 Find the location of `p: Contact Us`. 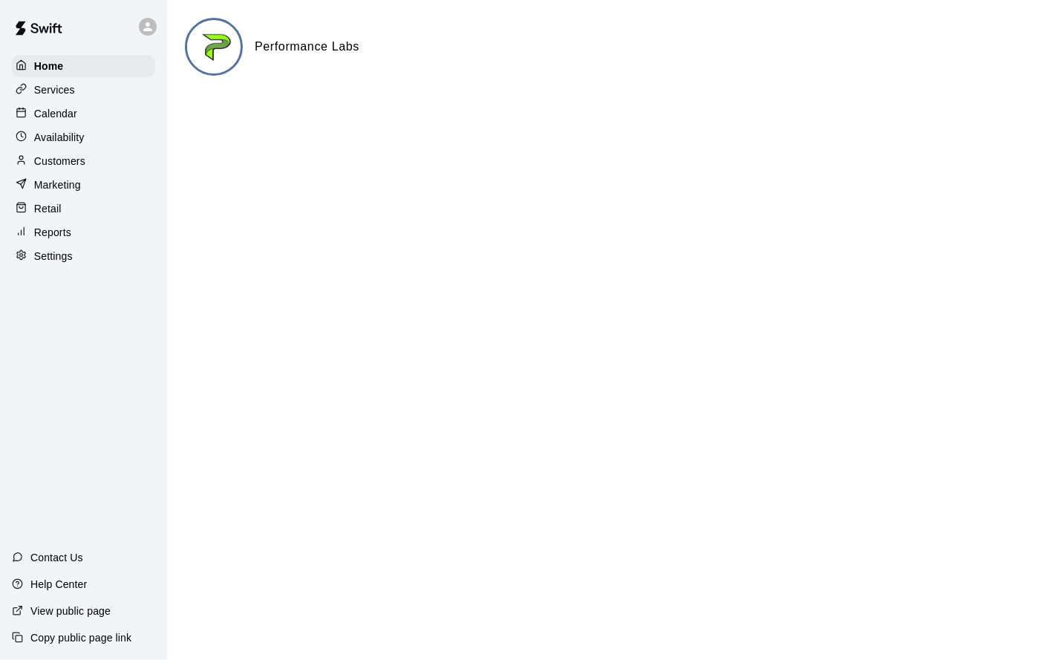

p: Contact Us is located at coordinates (56, 558).